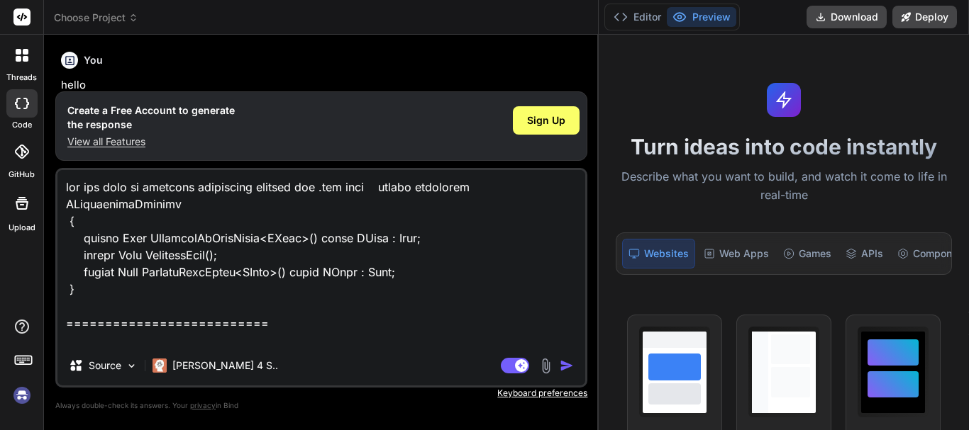 The height and width of the screenshot is (430, 969). Describe the element at coordinates (160, 366) in the screenshot. I see `img: Claude 4 Sonnet` at that location.